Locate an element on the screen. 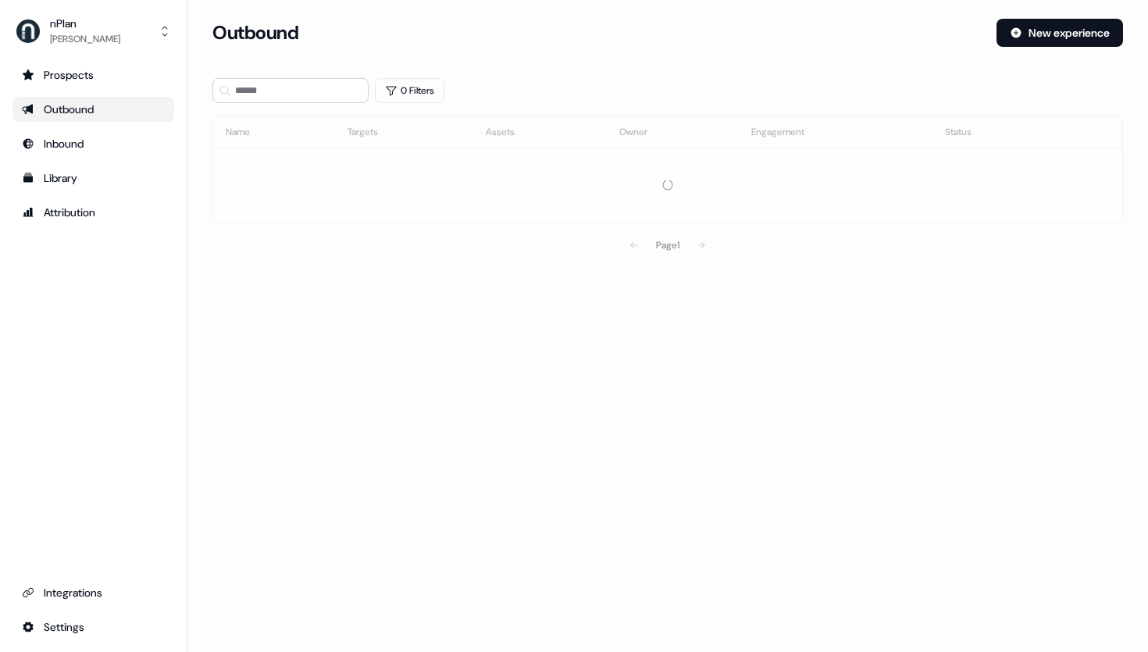 This screenshot has height=652, width=1148. a: New experience is located at coordinates (1059, 33).